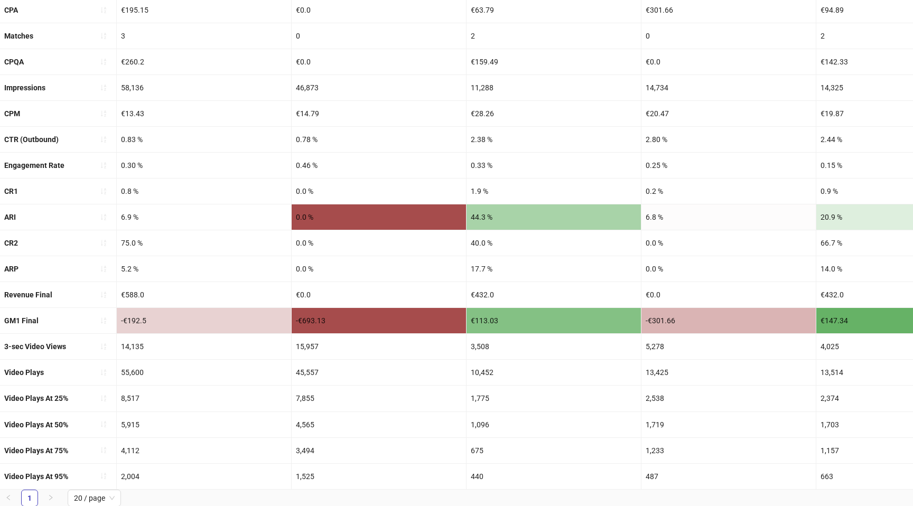 The height and width of the screenshot is (506, 913). Describe the element at coordinates (728, 165) in the screenshot. I see `div: 0.25 %` at that location.